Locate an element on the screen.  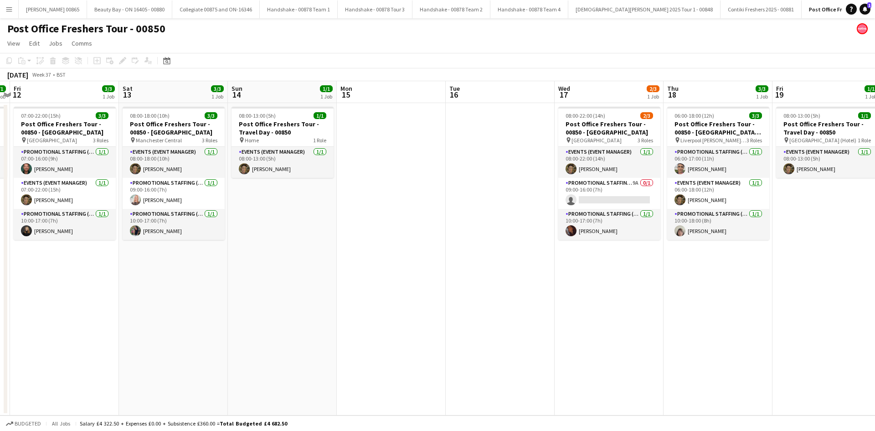
button: Handshake - 00878 Team 4 is located at coordinates (529, 9).